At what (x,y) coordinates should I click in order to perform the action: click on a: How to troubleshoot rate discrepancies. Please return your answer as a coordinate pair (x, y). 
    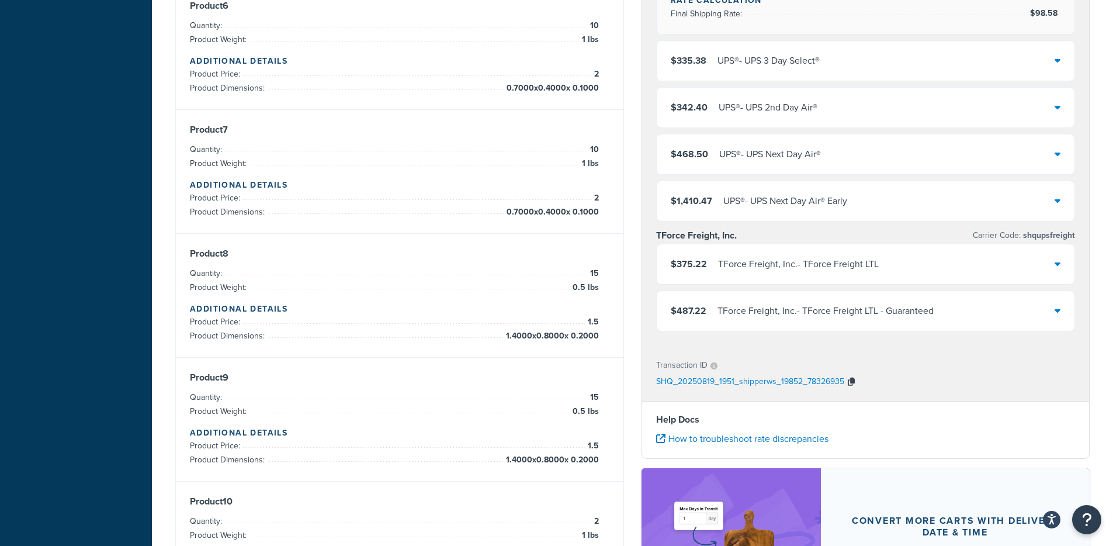
    Looking at the image, I should click on (742, 438).